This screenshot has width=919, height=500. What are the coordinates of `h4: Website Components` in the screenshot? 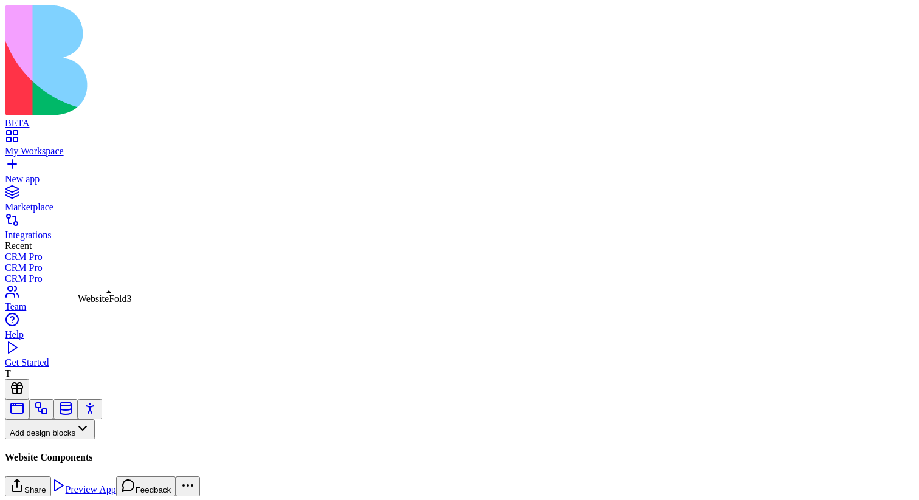 It's located at (460, 458).